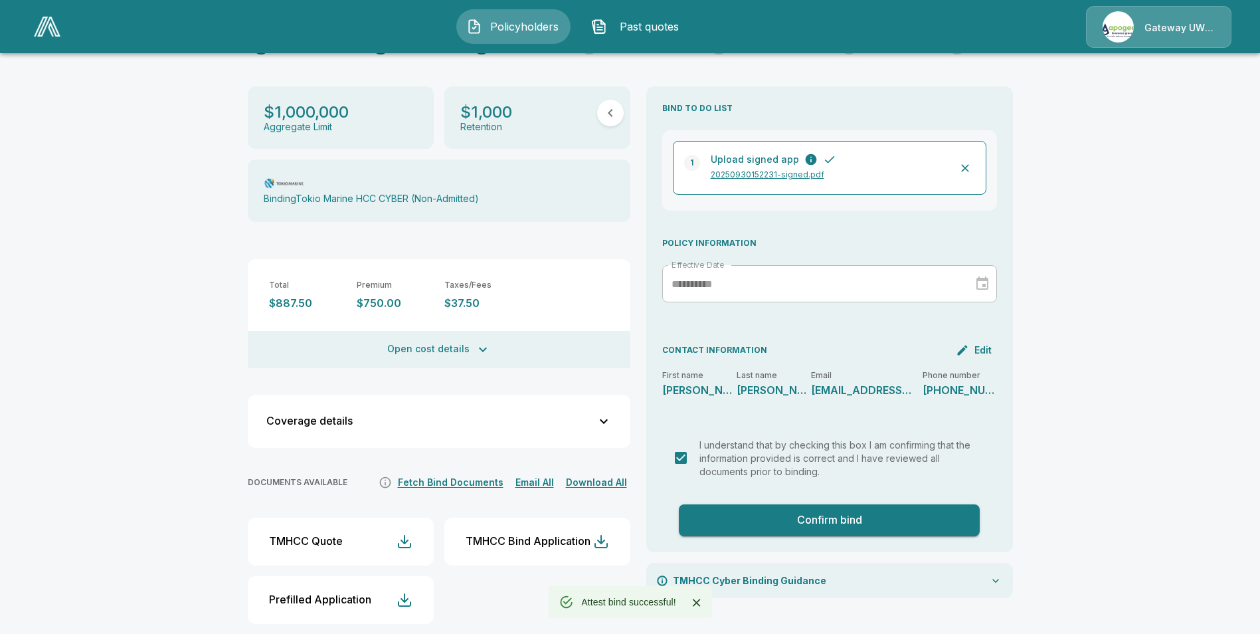 This screenshot has width=1260, height=634. Describe the element at coordinates (811, 159) in the screenshot. I see `button: A signed copy of the submitted cyber application` at that location.